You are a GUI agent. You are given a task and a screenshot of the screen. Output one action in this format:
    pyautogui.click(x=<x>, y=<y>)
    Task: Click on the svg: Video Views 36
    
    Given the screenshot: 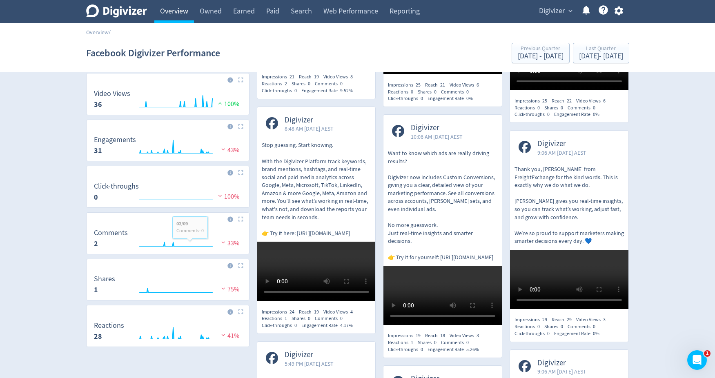 What is the action you would take?
    pyautogui.click(x=168, y=100)
    